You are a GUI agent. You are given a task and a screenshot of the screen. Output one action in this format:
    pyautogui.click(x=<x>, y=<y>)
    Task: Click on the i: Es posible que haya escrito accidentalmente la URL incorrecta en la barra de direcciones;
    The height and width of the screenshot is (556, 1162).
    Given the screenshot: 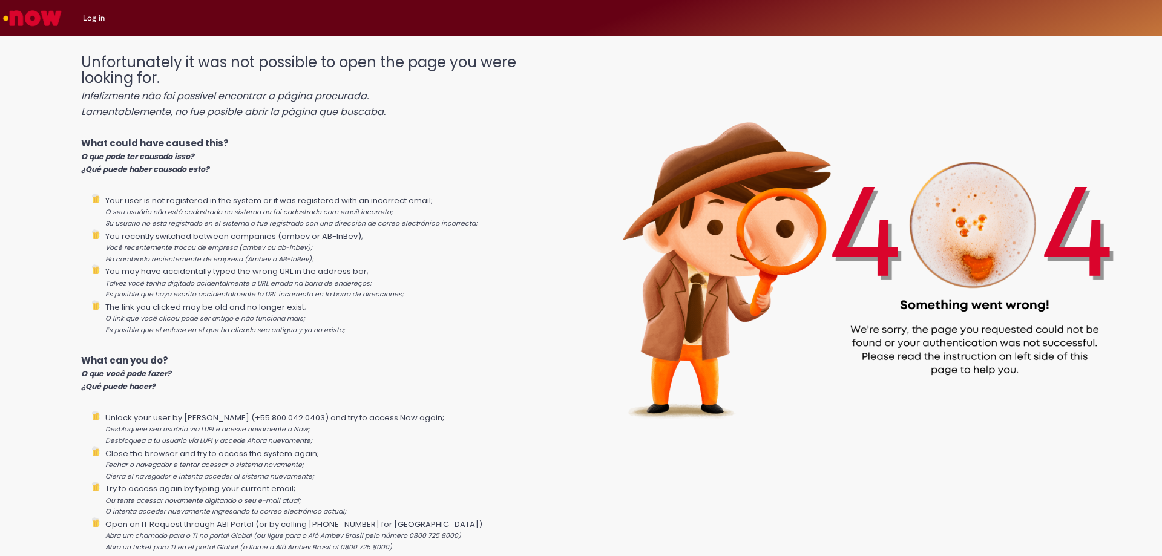 What is the action you would take?
    pyautogui.click(x=254, y=294)
    